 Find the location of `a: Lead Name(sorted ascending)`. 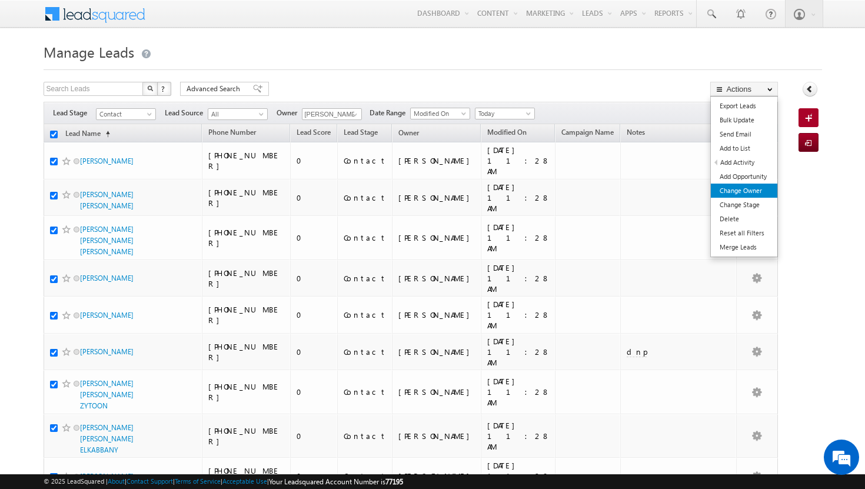

a: Lead Name(sorted ascending) is located at coordinates (88, 134).